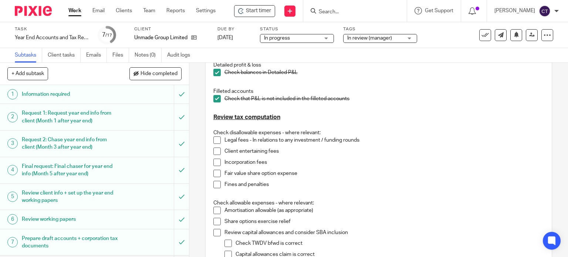  Describe the element at coordinates (384, 222) in the screenshot. I see `p: Share options exercise relief` at that location.